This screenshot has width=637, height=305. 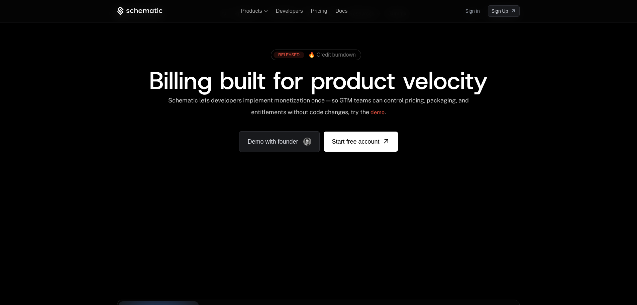 I want to click on span: Developers, so click(x=289, y=11).